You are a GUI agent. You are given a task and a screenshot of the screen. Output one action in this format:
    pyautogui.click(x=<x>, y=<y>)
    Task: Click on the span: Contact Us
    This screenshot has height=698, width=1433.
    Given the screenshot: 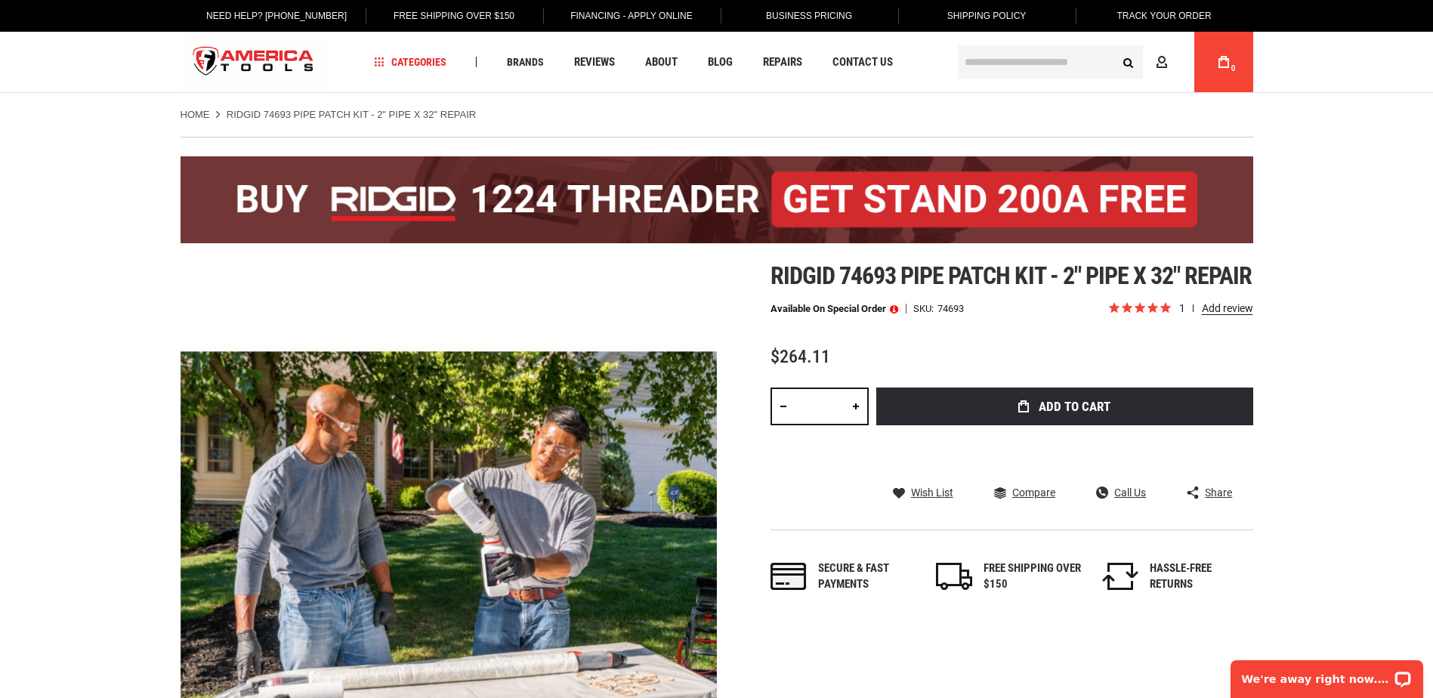 What is the action you would take?
    pyautogui.click(x=863, y=62)
    